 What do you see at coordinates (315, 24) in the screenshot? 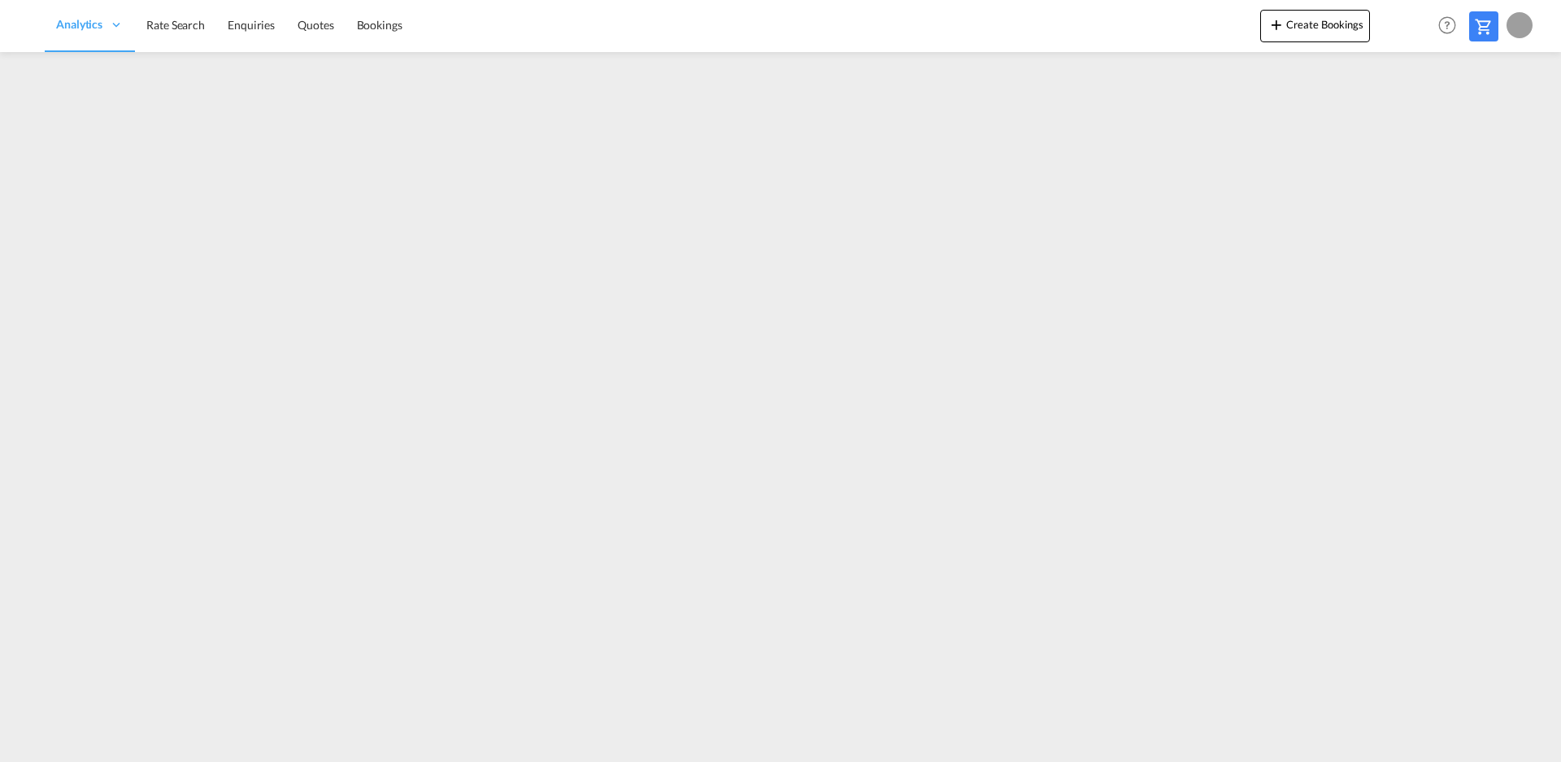
I see `span: Quotes` at bounding box center [315, 24].